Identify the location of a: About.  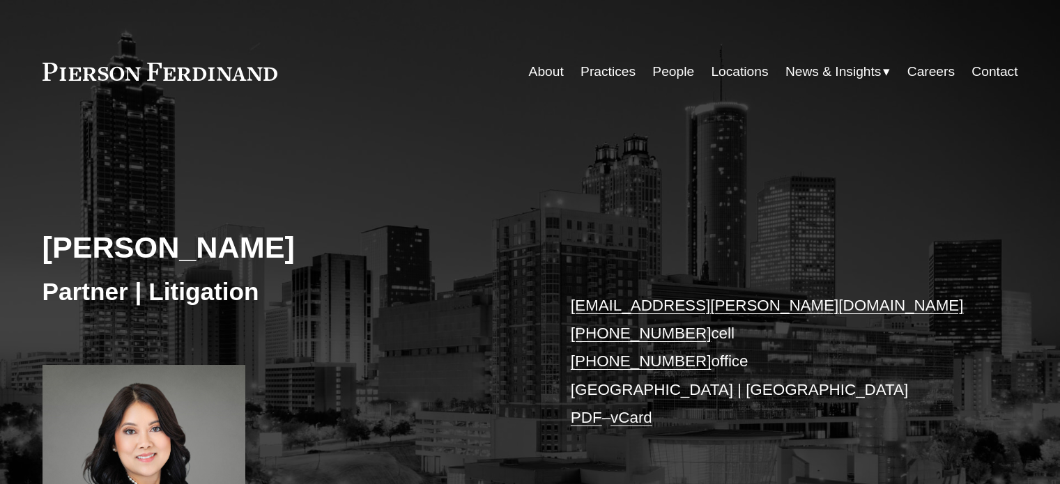
(546, 72).